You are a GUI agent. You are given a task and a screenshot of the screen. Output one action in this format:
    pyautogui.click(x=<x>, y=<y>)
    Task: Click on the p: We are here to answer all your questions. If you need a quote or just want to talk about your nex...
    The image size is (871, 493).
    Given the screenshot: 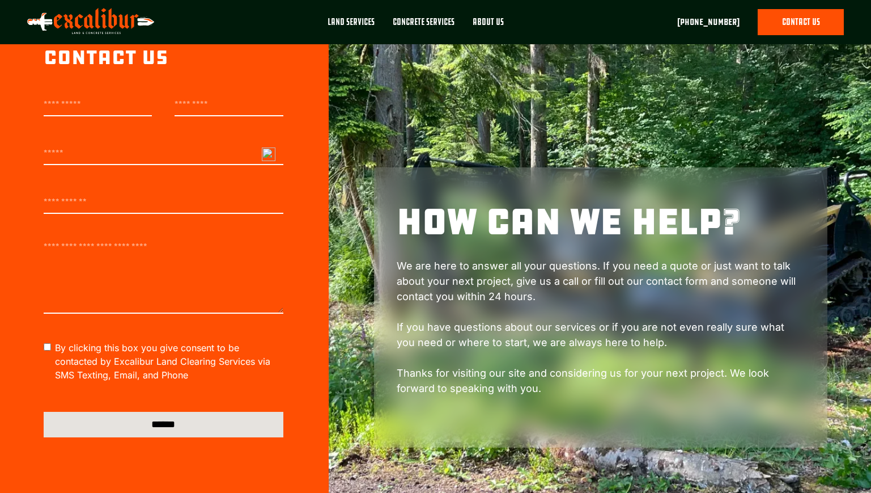 What is the action you would take?
    pyautogui.click(x=601, y=334)
    